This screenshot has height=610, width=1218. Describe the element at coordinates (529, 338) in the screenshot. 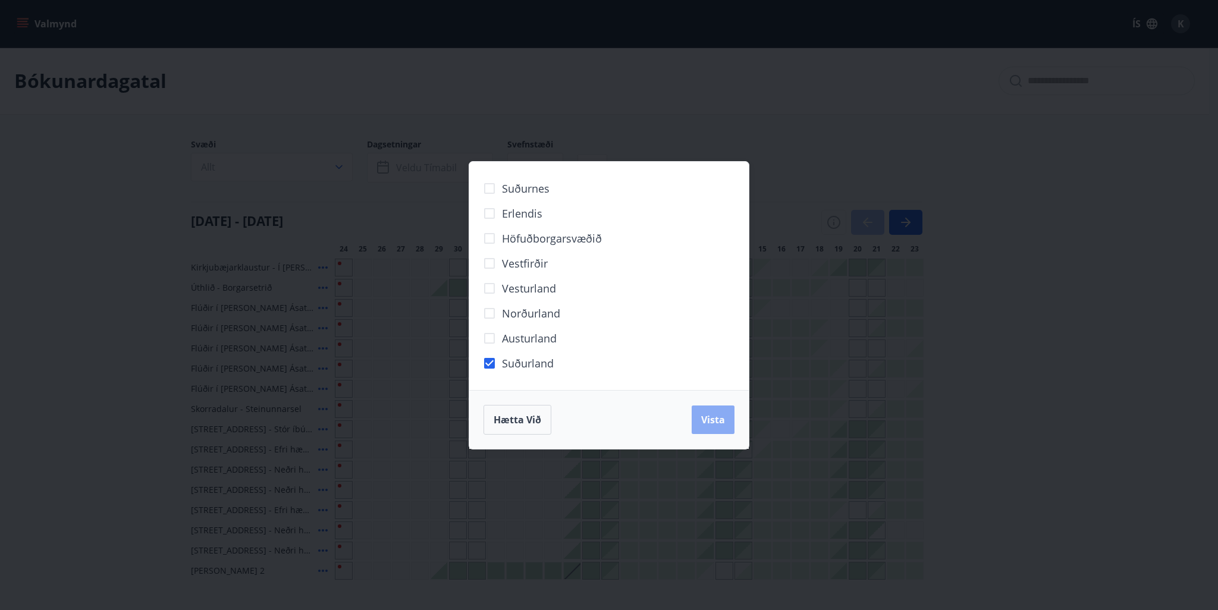

I see `span: Austurland` at that location.